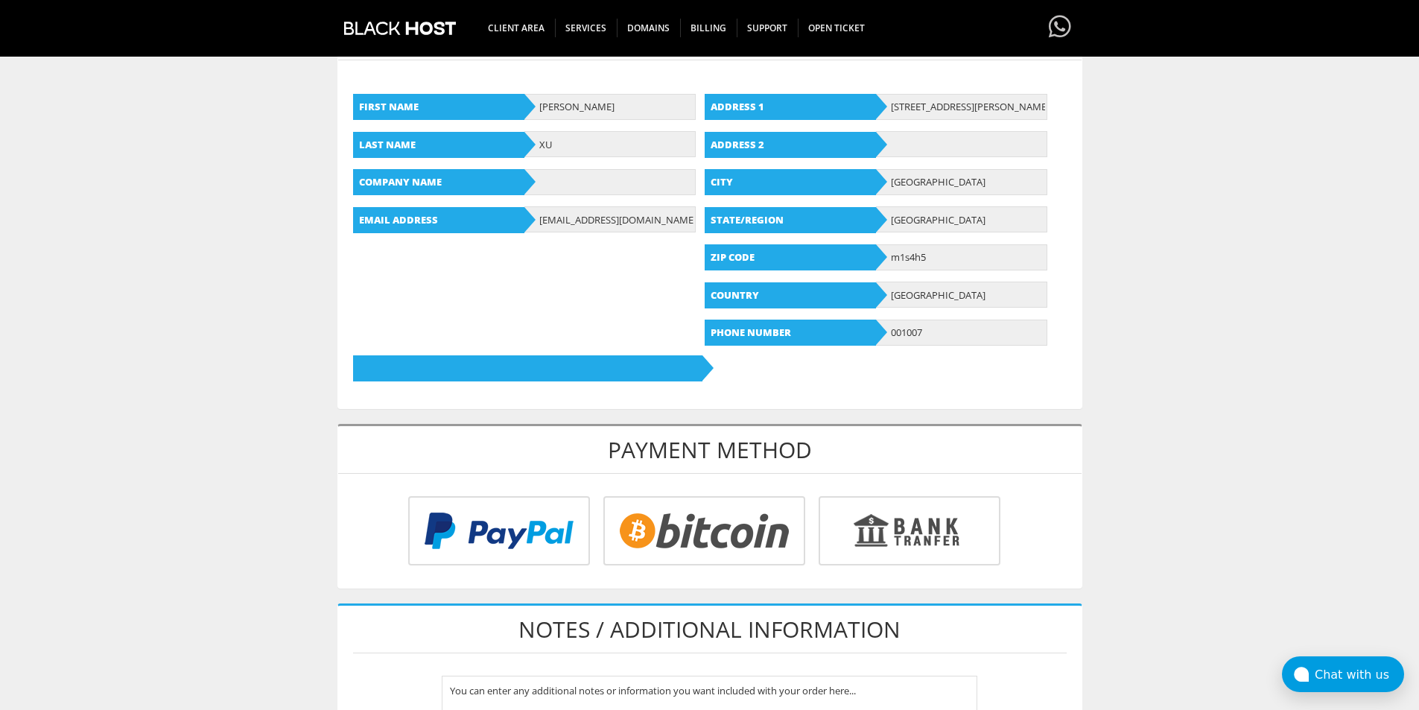  Describe the element at coordinates (790, 332) in the screenshot. I see `b: Phone Number` at that location.